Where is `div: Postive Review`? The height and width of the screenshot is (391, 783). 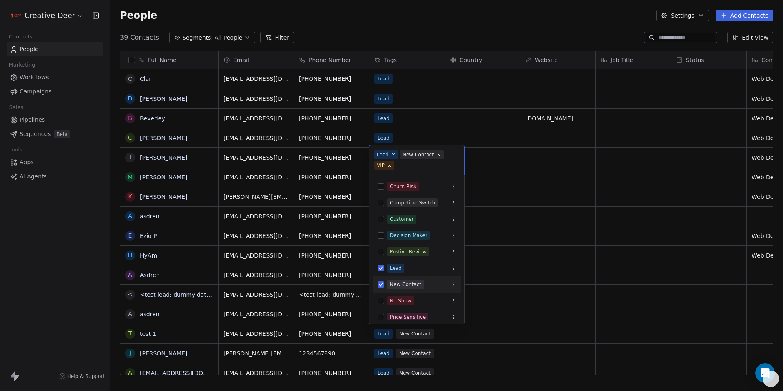 div: Postive Review is located at coordinates (408, 252).